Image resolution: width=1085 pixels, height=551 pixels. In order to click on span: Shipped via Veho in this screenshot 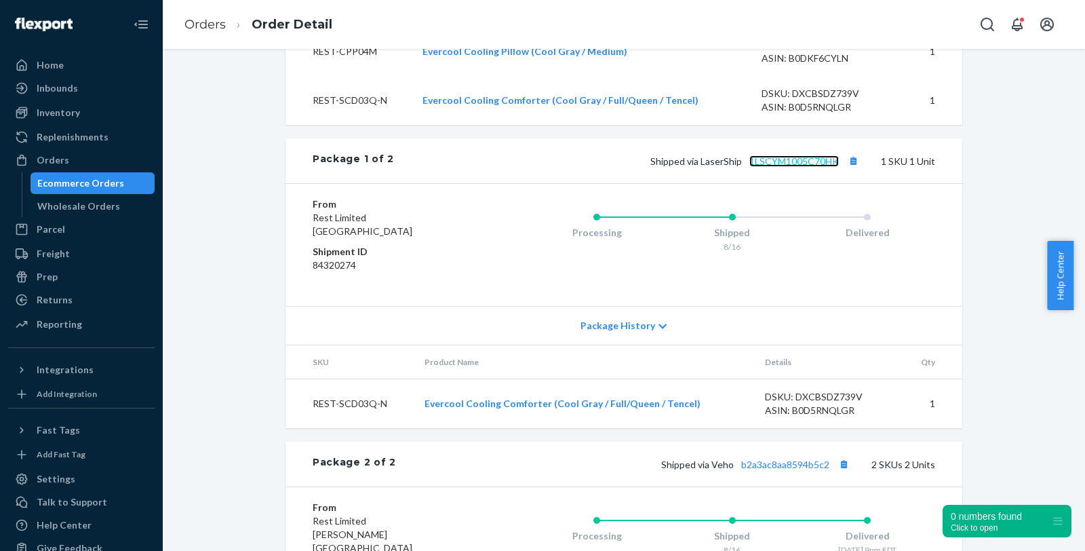, I will do `click(757, 464)`.